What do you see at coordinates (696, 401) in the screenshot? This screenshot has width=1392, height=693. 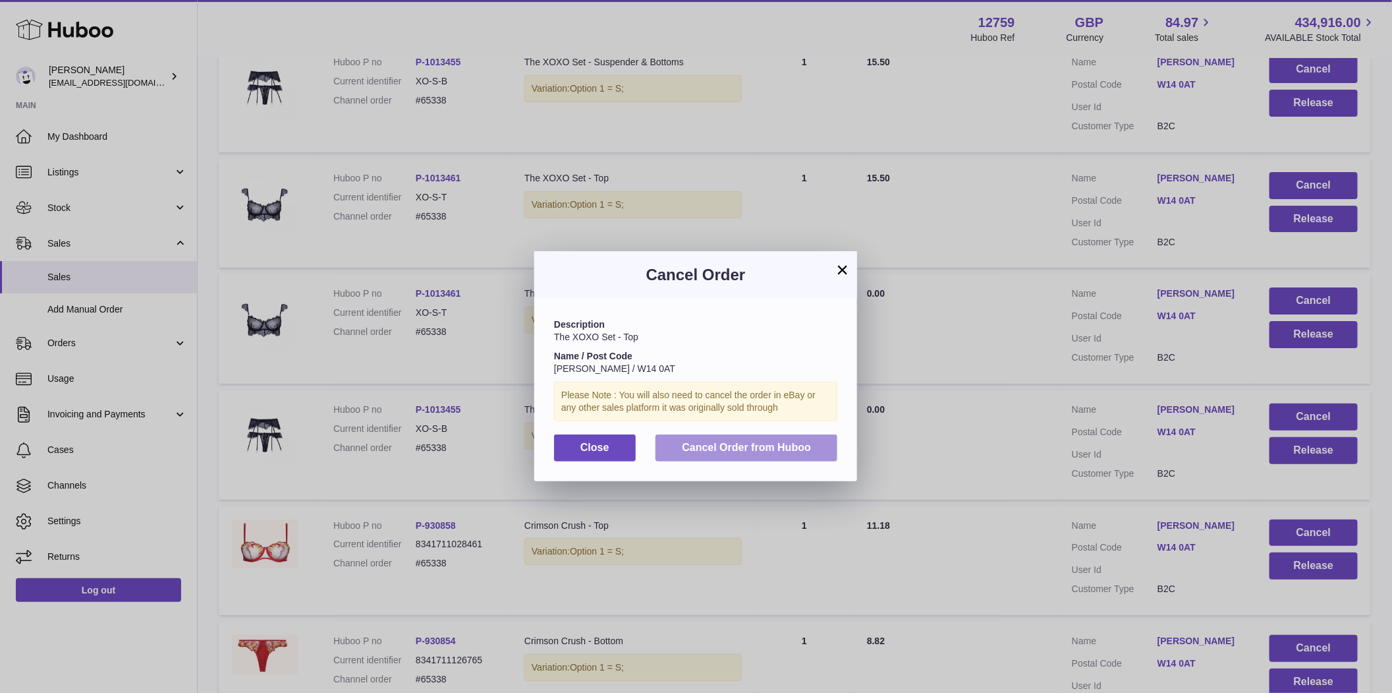 I see `div: Please Note : You will also need to cancel the order in eBay or any other sales platform it was o...` at bounding box center [696, 401].